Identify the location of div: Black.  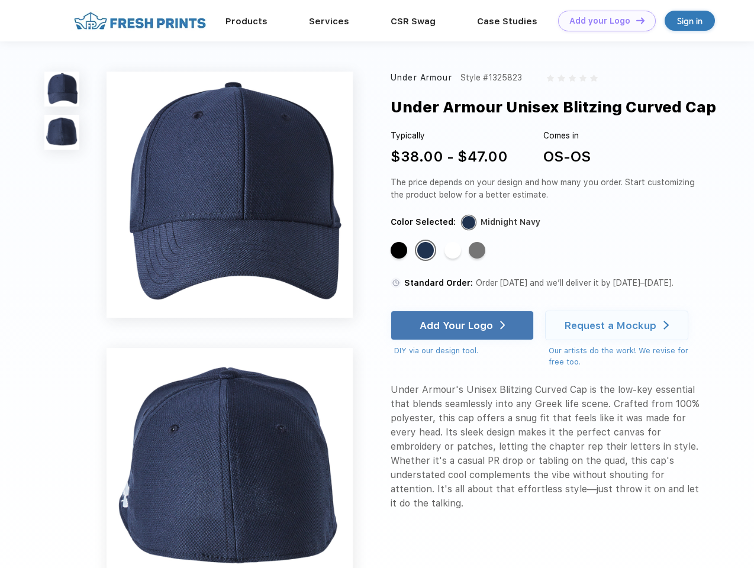
(399, 250).